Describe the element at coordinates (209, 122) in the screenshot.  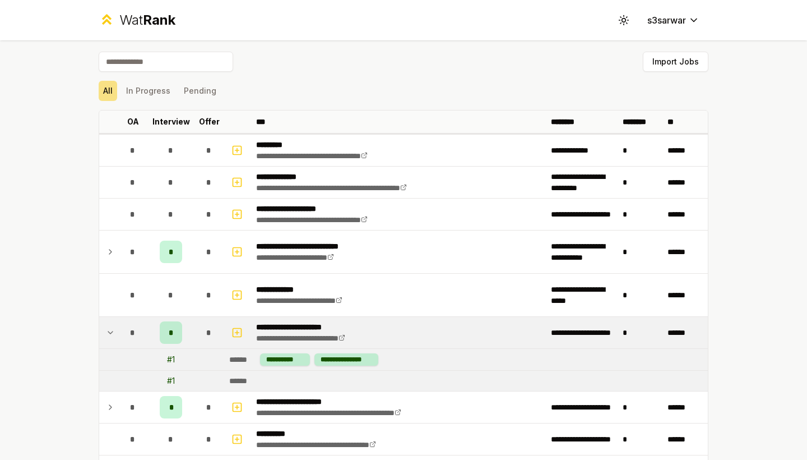
I see `p: Offer` at that location.